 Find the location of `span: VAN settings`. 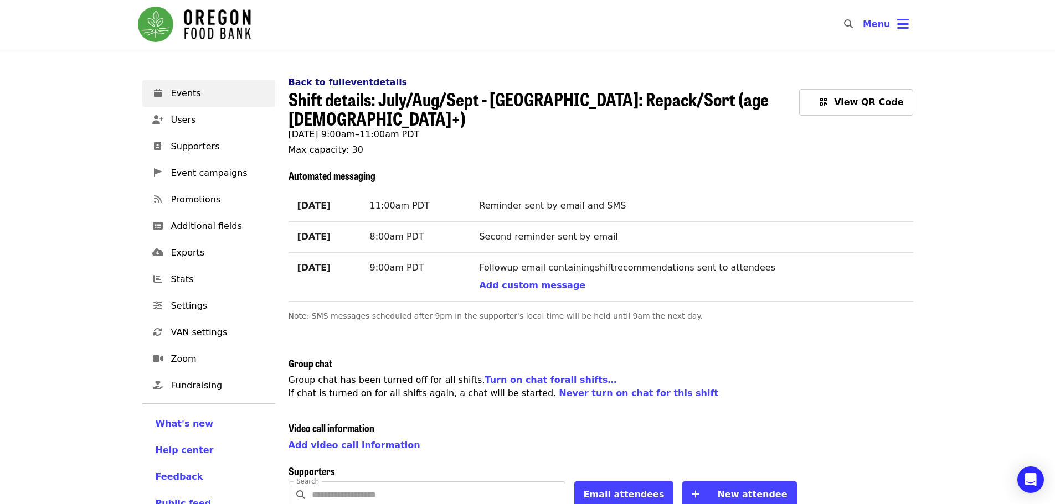

span: VAN settings is located at coordinates (219, 333).